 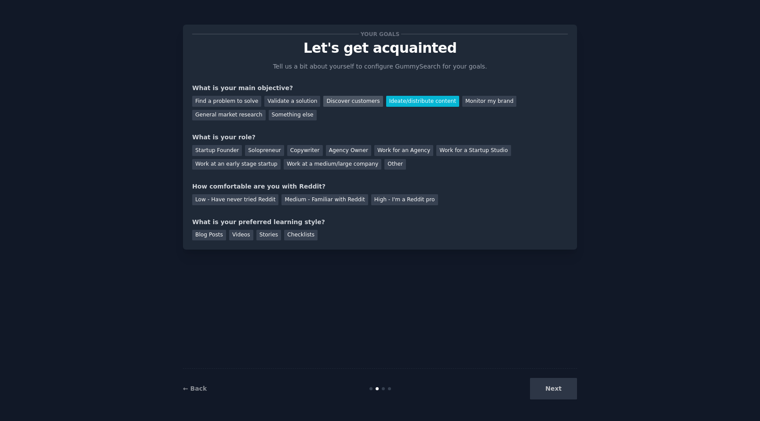 I want to click on div: What is your role?, so click(x=380, y=137).